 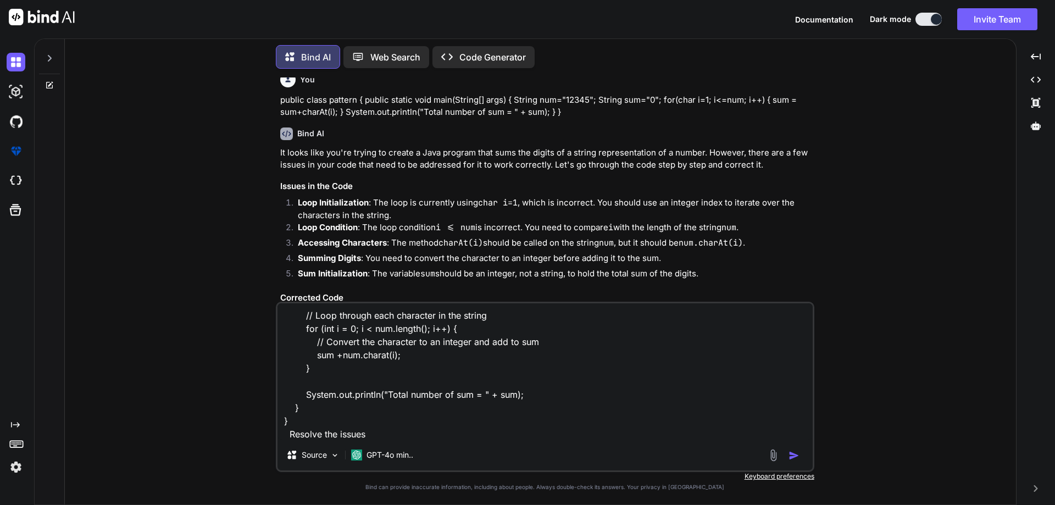 I want to click on strong: Summing Digits, so click(x=329, y=258).